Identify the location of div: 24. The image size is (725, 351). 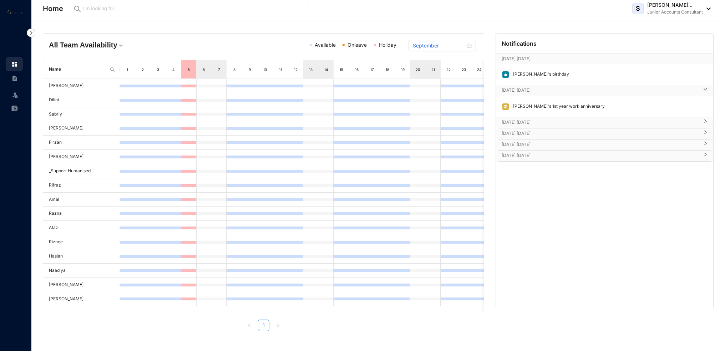
(479, 70).